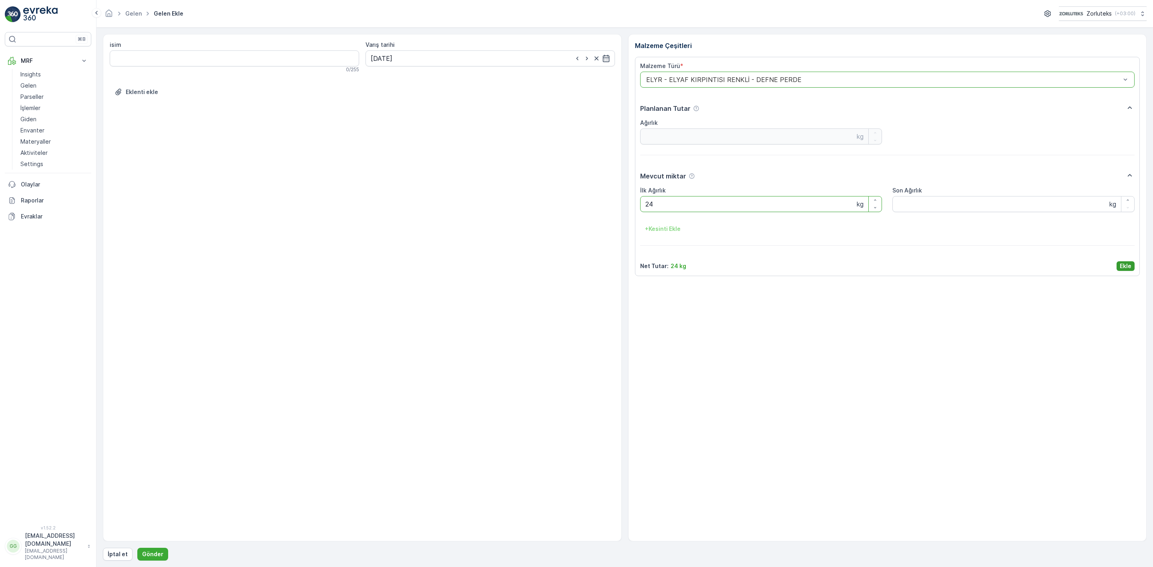 Image resolution: width=1153 pixels, height=567 pixels. I want to click on button: İptal et, so click(118, 555).